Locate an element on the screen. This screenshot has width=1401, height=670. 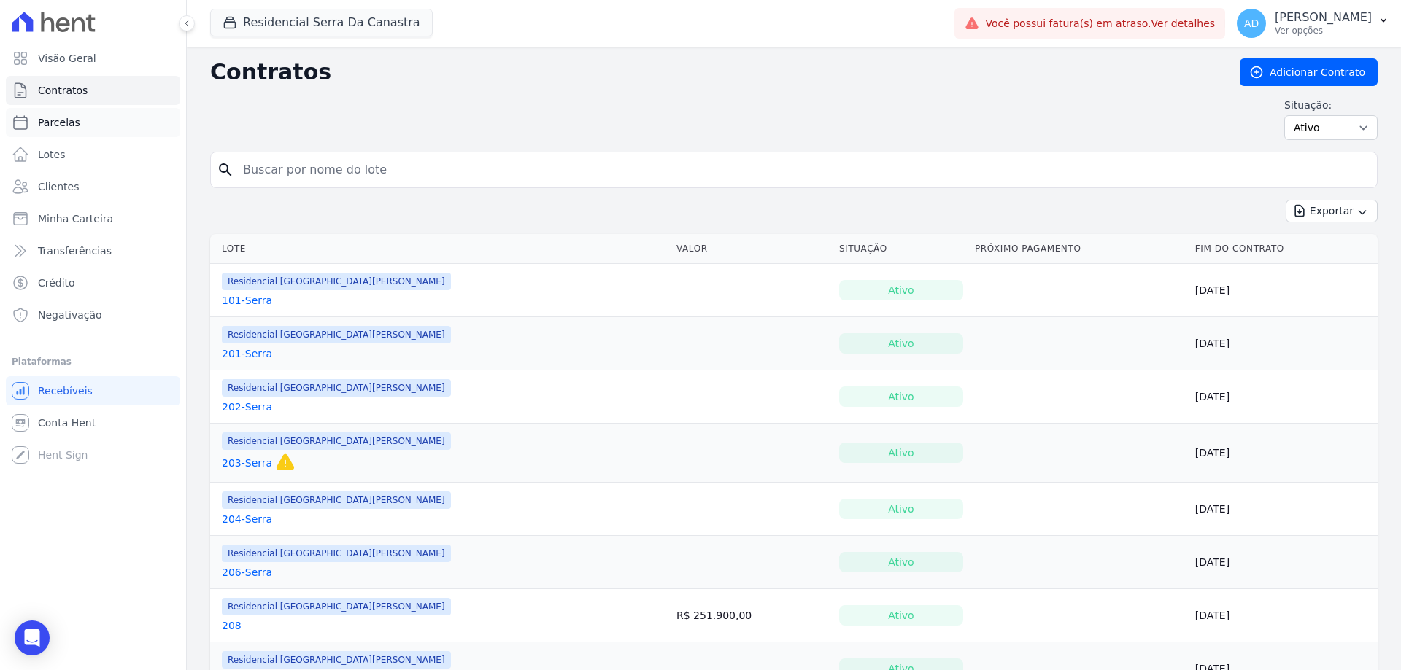
div: Open Intercom Messenger is located at coordinates (32, 638).